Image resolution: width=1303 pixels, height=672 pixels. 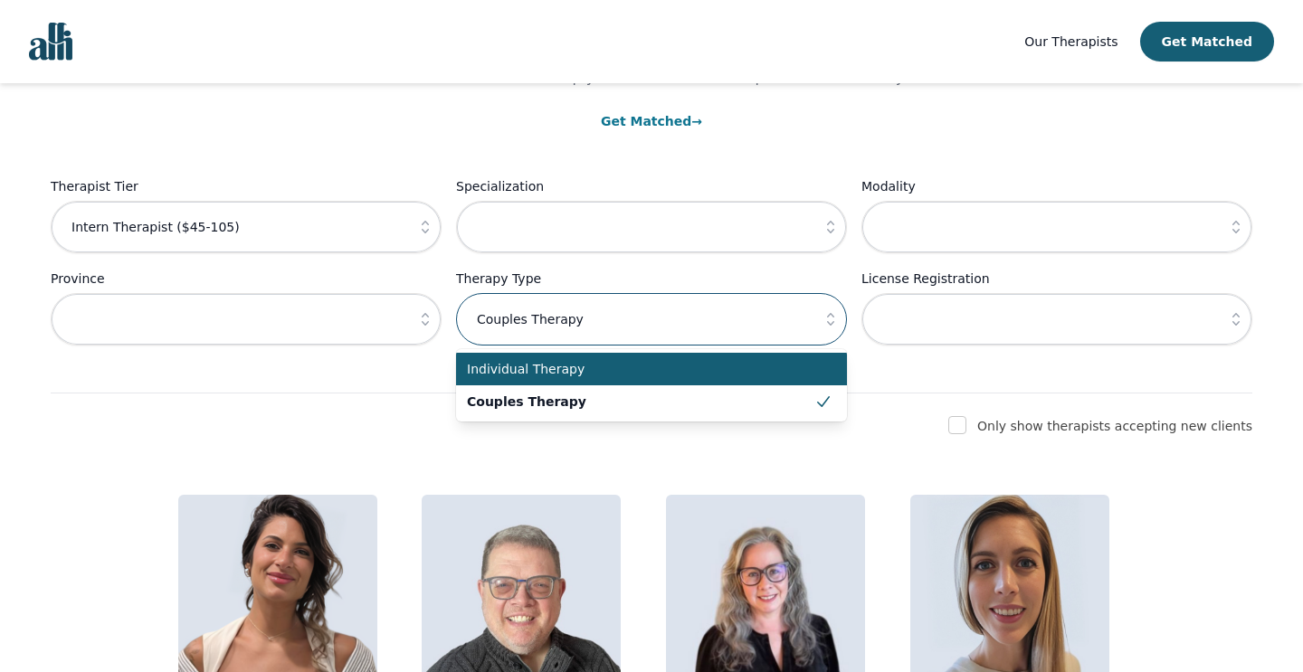 What do you see at coordinates (1070, 42) in the screenshot?
I see `a: Our Therapists` at bounding box center [1070, 42].